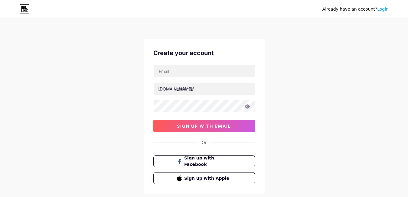 The width and height of the screenshot is (408, 197). What do you see at coordinates (204, 161) in the screenshot?
I see `a: Sign up with Facebook` at bounding box center [204, 161].